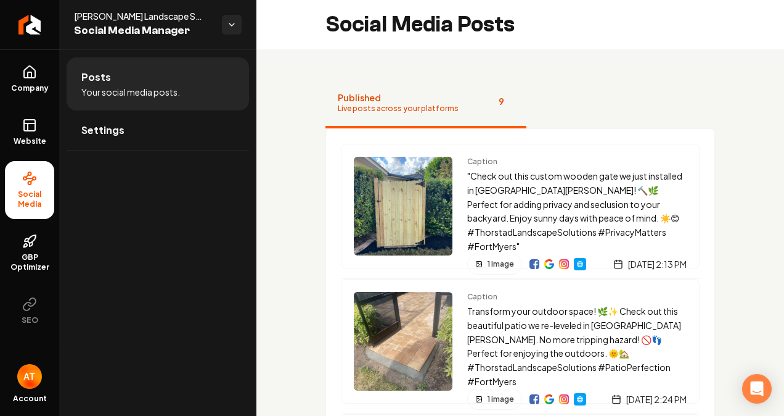  What do you see at coordinates (30, 376) in the screenshot?
I see `img: Austin Thorstad` at bounding box center [30, 376].